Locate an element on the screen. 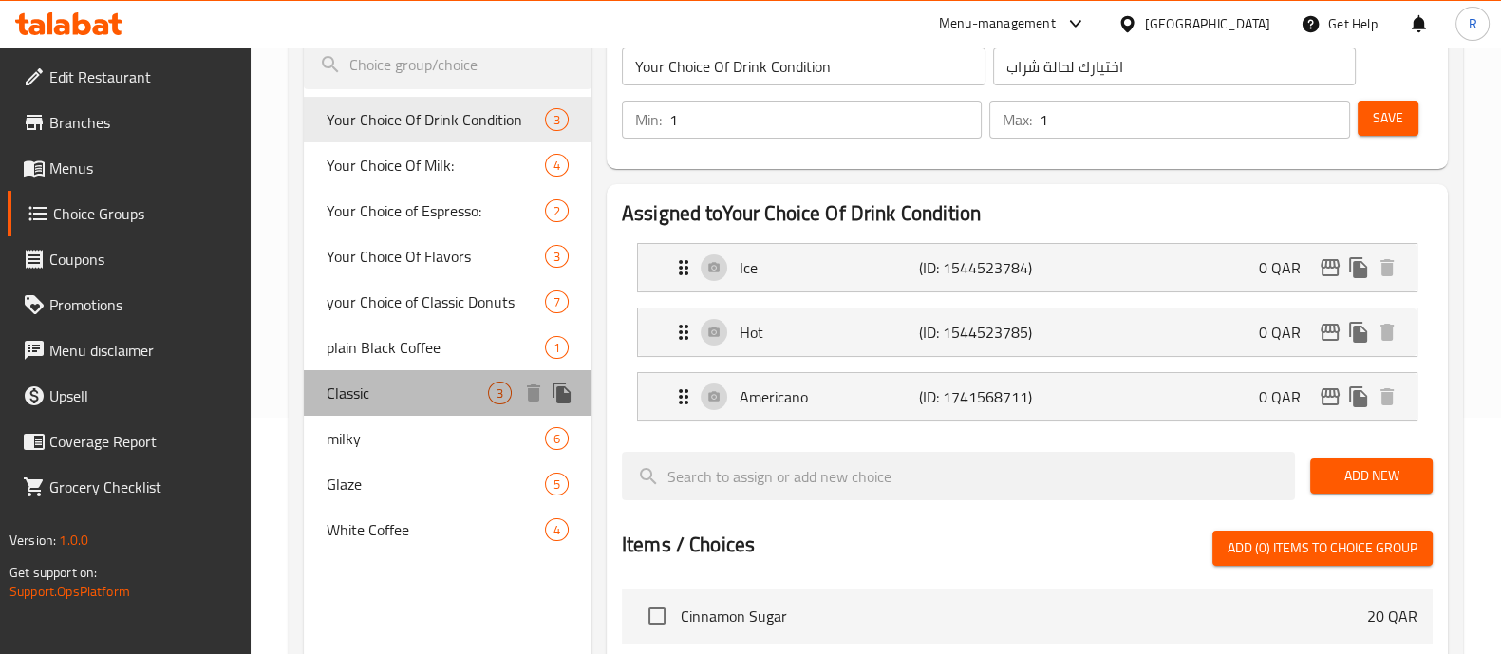  a: Coverage Report is located at coordinates (129, 441).